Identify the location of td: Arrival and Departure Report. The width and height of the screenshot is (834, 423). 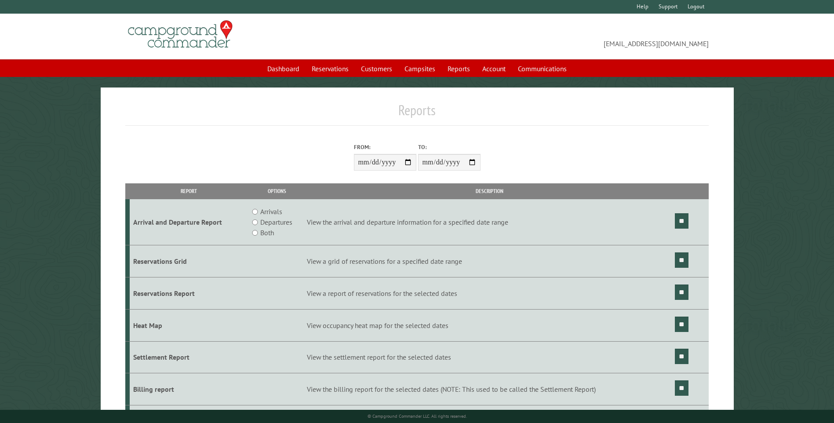
(189, 222).